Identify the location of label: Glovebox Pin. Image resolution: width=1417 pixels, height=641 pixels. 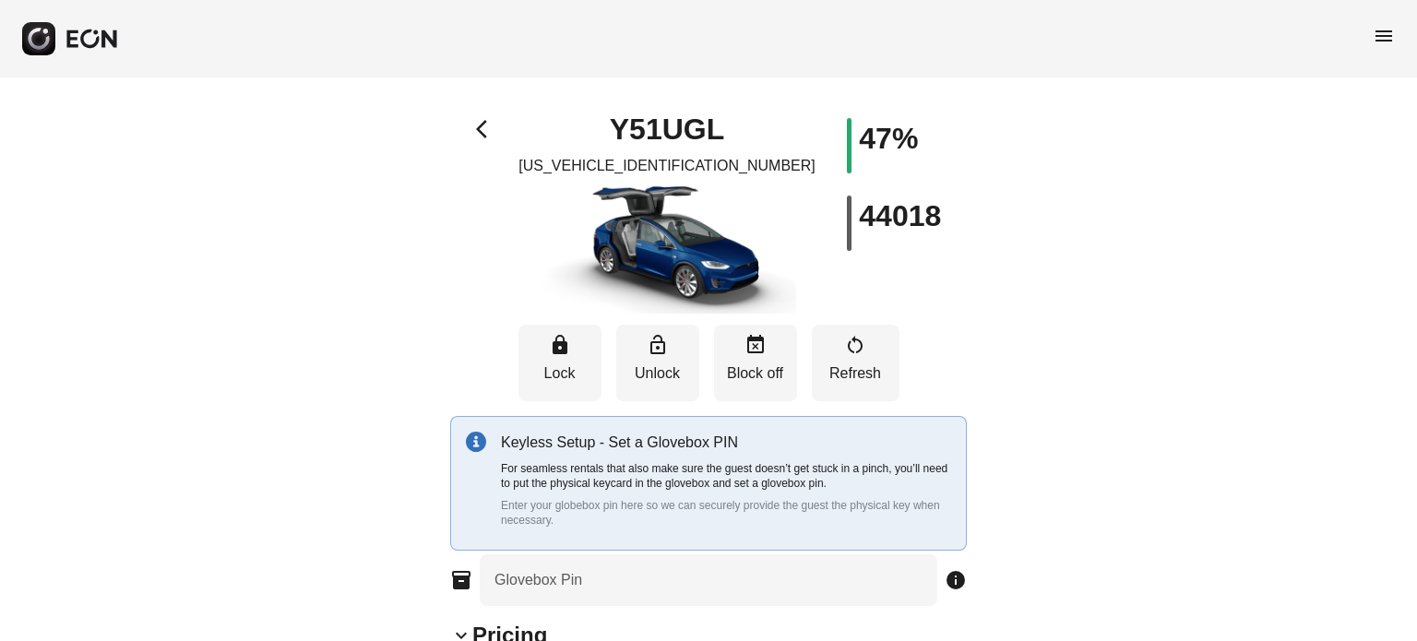
(538, 580).